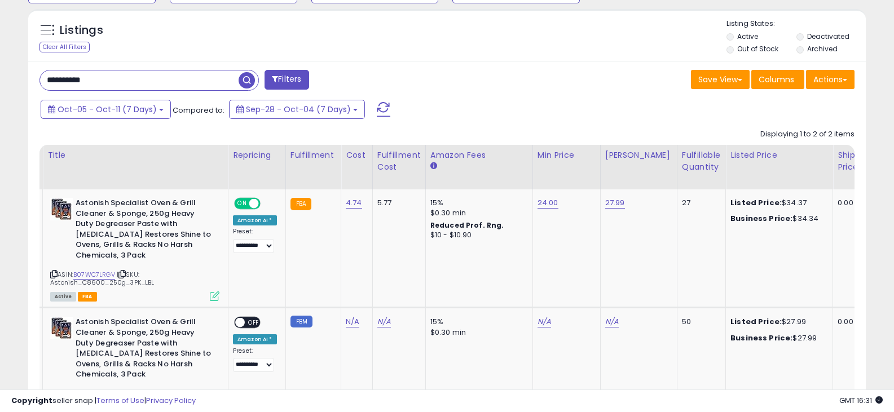 The width and height of the screenshot is (894, 412). I want to click on div: seller snap | |, so click(103, 401).